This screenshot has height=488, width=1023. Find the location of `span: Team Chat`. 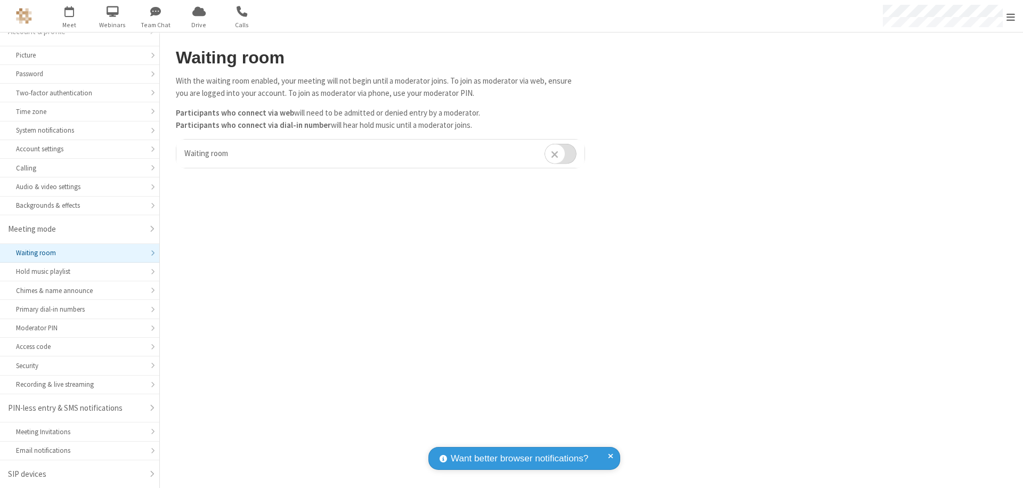

span: Team Chat is located at coordinates (156, 25).